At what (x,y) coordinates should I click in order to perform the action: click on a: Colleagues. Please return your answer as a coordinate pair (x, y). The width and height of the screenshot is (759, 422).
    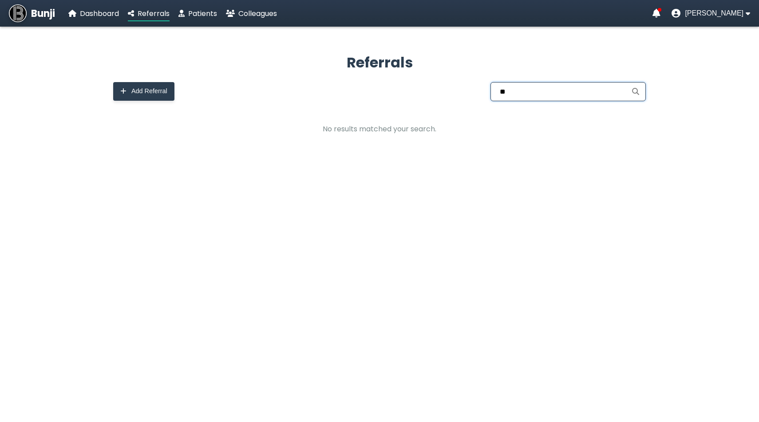
    Looking at the image, I should click on (251, 13).